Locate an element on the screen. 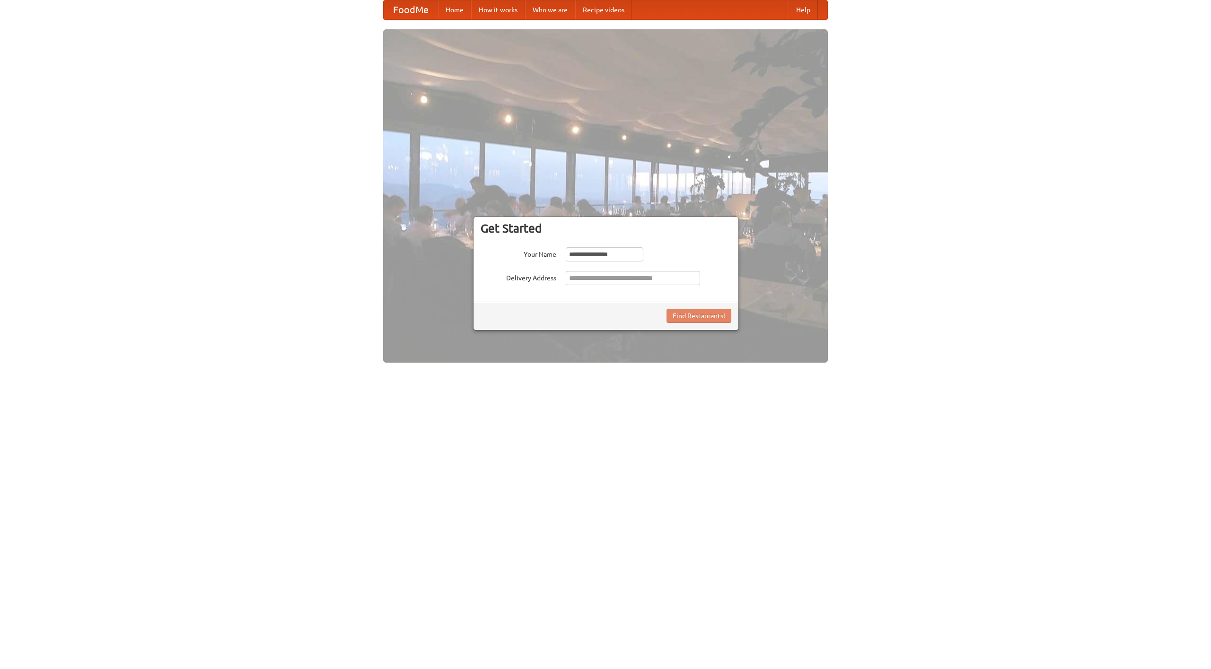  button: Find Restaurants! is located at coordinates (699, 316).